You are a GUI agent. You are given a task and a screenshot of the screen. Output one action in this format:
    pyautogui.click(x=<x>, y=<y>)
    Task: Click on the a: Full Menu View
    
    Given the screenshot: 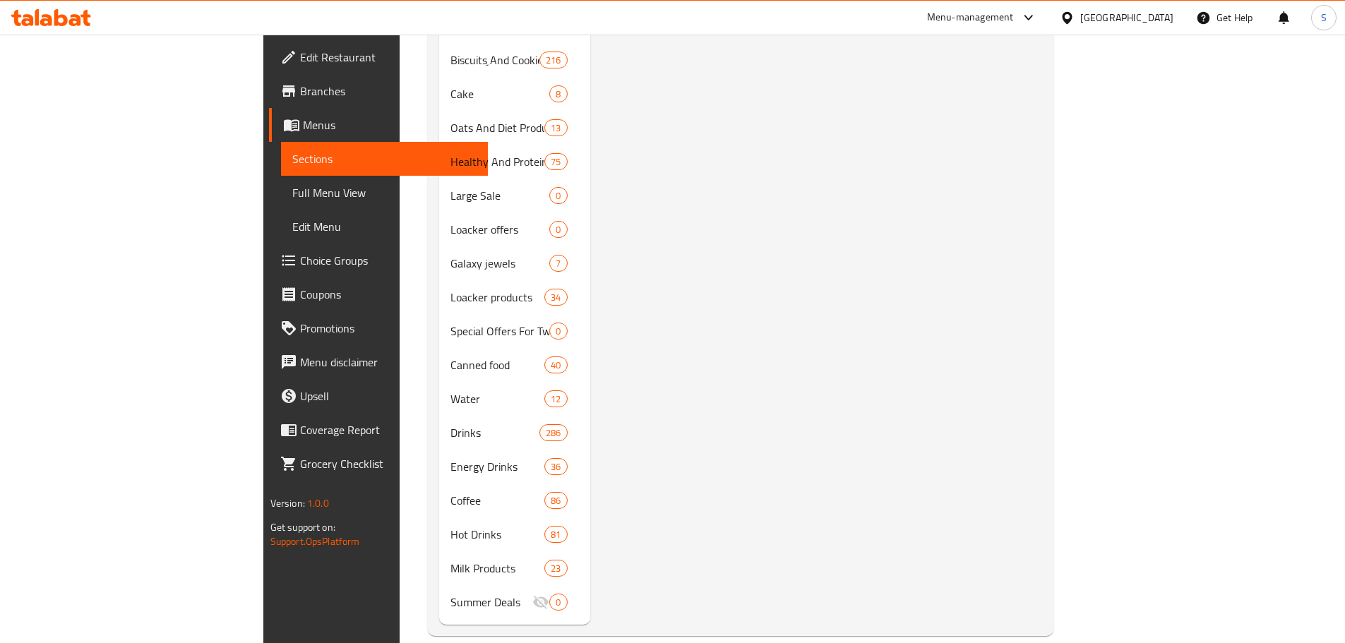 What is the action you would take?
    pyautogui.click(x=384, y=193)
    